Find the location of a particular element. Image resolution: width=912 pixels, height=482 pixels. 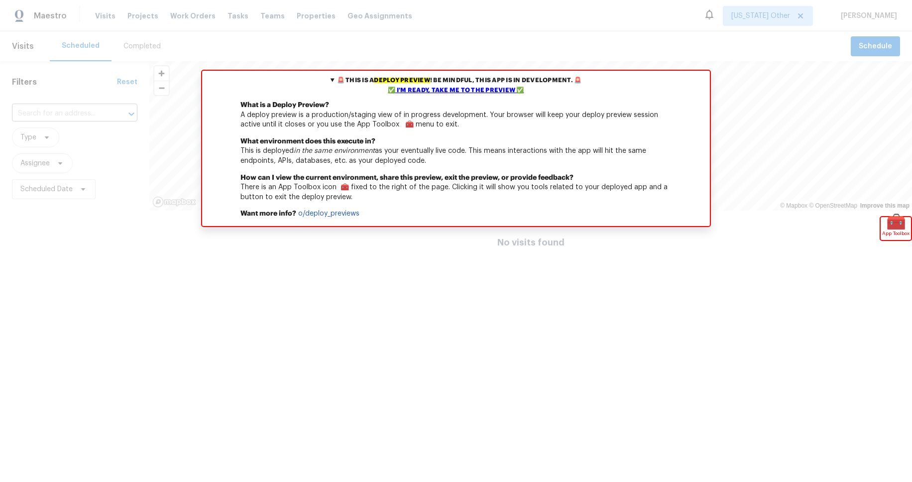

input: Search for an address... is located at coordinates (61, 114).